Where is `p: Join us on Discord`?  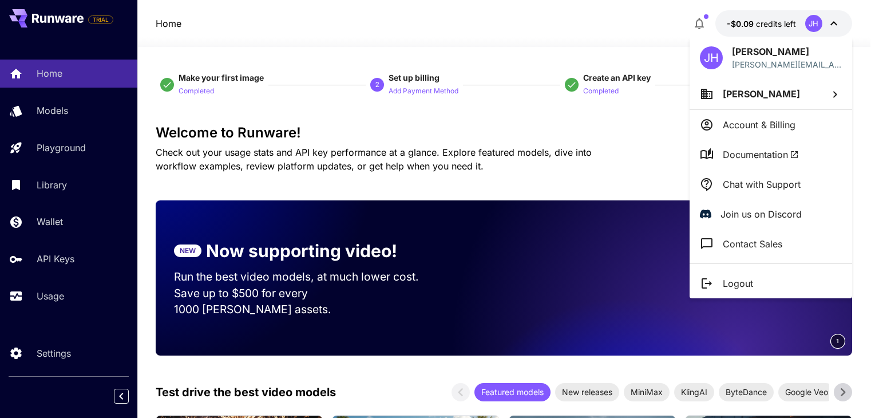
p: Join us on Discord is located at coordinates (761, 214).